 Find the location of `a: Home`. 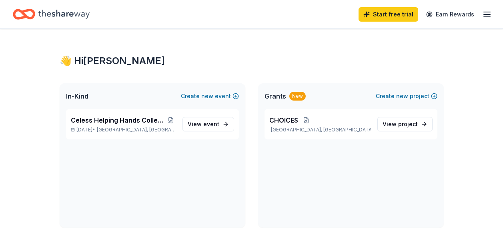

a: Home is located at coordinates (51, 14).